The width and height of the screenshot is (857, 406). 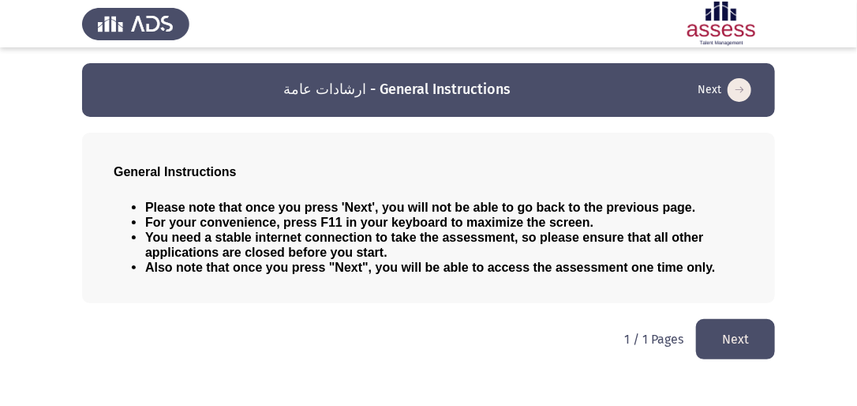 I want to click on span: Please note that once you press 'Next', you will not be able to go back to the previous page., so click(x=421, y=207).